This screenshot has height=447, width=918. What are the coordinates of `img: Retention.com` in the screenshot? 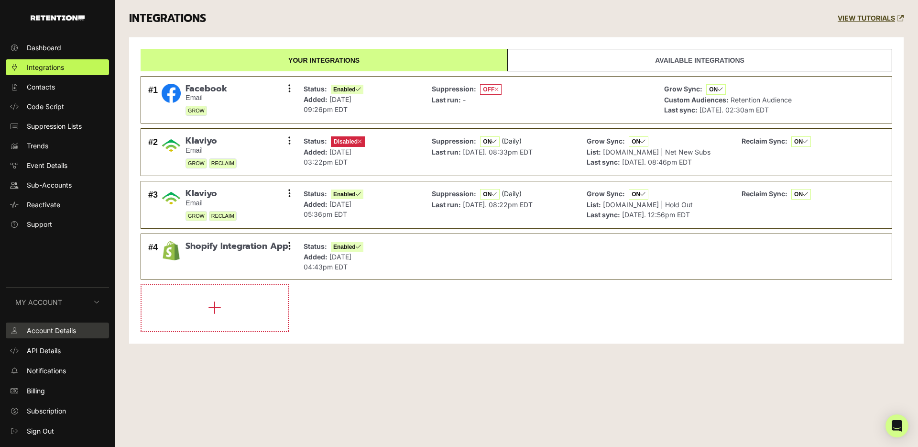 It's located at (57, 18).